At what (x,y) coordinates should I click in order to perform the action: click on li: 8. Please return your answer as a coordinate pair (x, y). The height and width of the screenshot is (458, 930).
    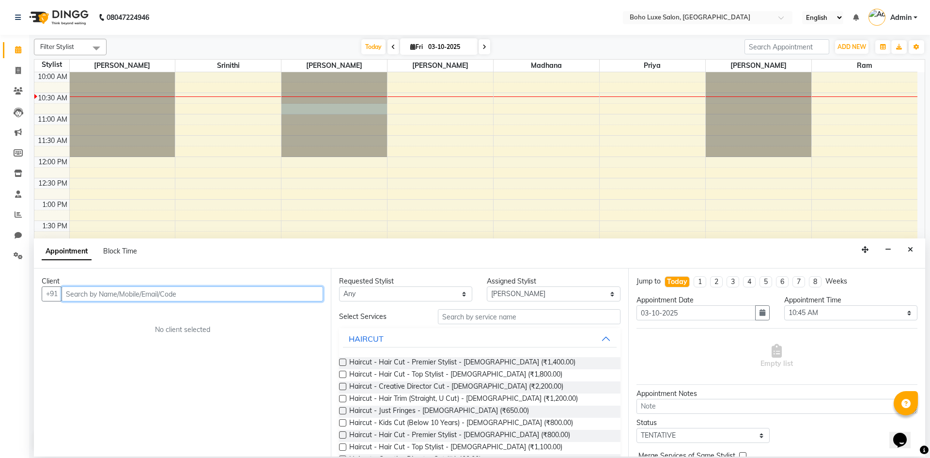
    Looking at the image, I should click on (815, 281).